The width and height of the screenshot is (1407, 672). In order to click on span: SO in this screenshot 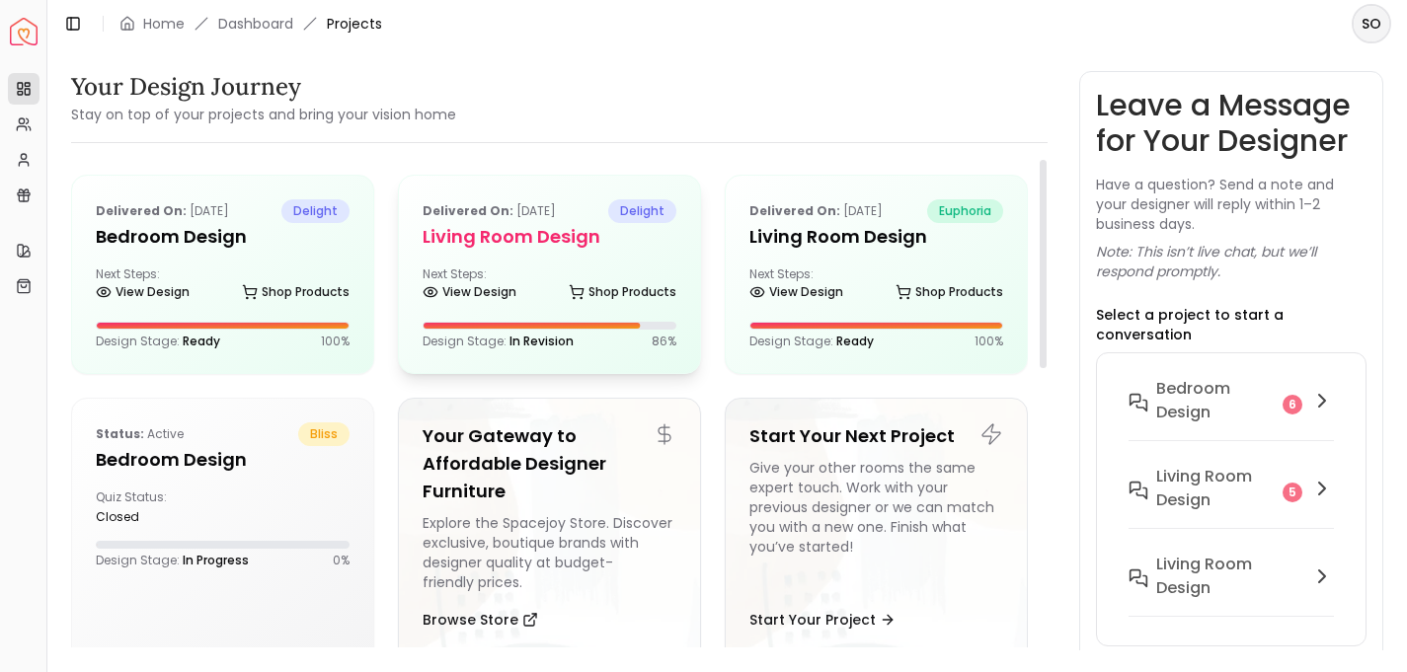, I will do `click(1372, 24)`.